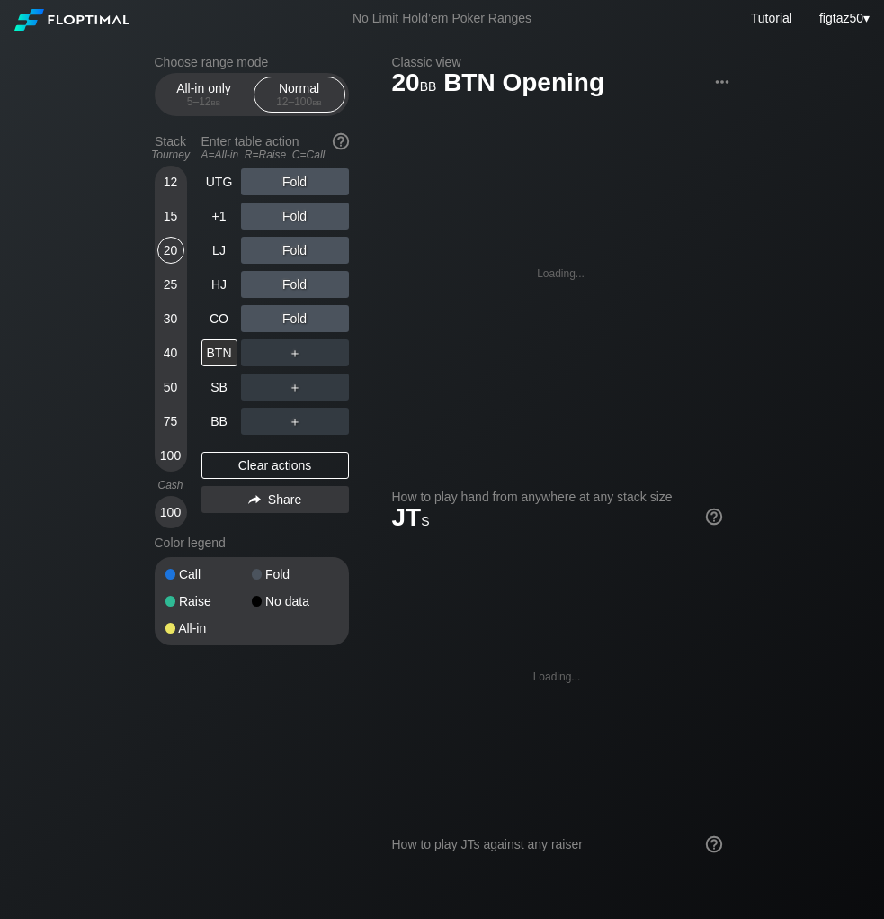 This screenshot has width=884, height=919. What do you see at coordinates (220, 284) in the screenshot?
I see `div: HJ` at bounding box center [220, 284].